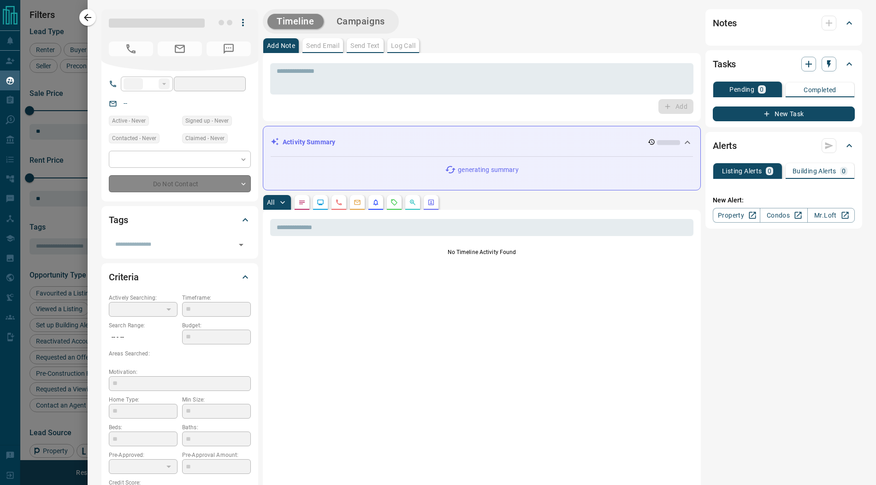 The image size is (876, 485). Describe the element at coordinates (784, 23) in the screenshot. I see `div: Notes` at that location.